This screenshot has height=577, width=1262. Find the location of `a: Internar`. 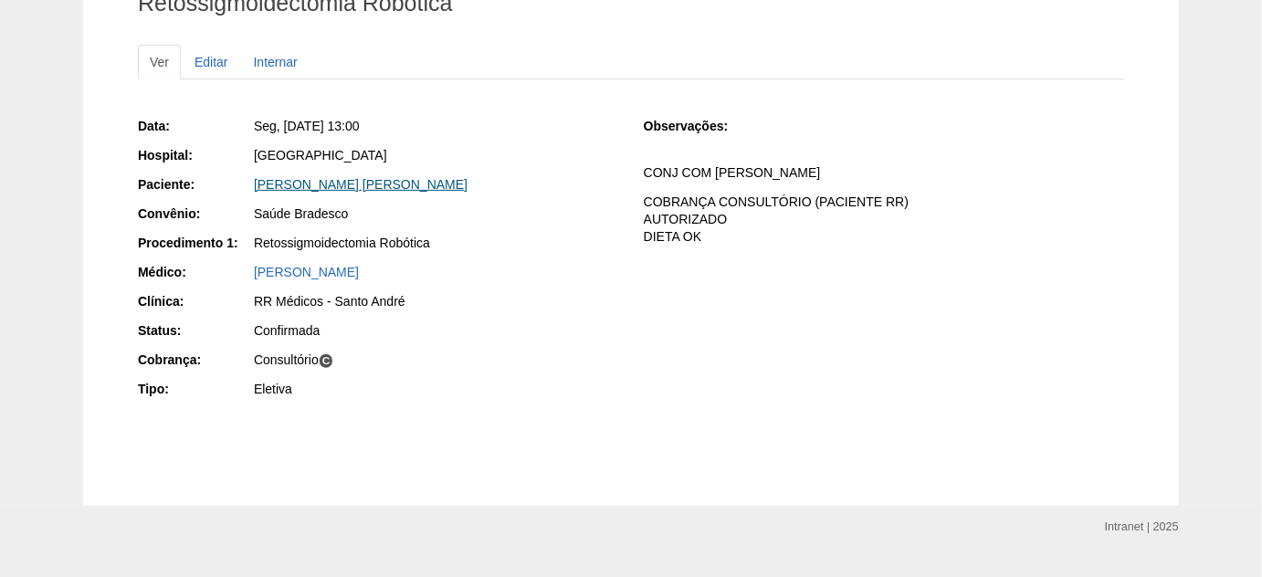

a: Internar is located at coordinates (276, 62).